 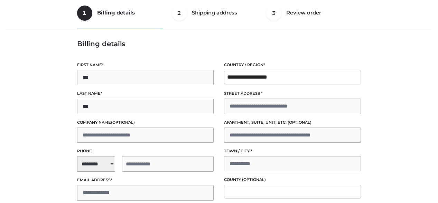 I want to click on h3: Billing details, so click(x=219, y=44).